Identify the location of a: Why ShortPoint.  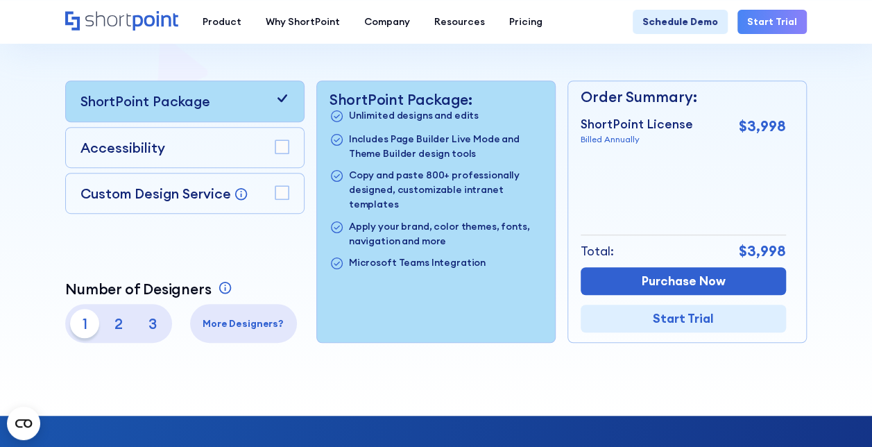
(303, 22).